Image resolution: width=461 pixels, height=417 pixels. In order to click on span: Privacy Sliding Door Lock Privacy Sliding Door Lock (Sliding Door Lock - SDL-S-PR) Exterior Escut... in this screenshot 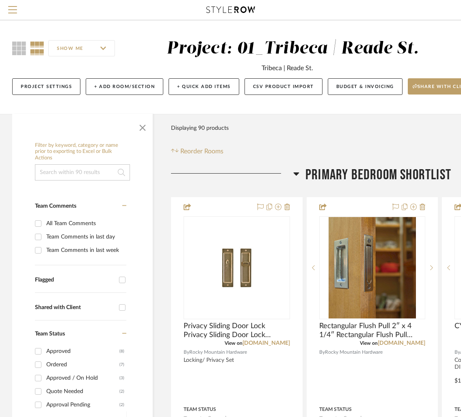, I will do `click(237, 331)`.